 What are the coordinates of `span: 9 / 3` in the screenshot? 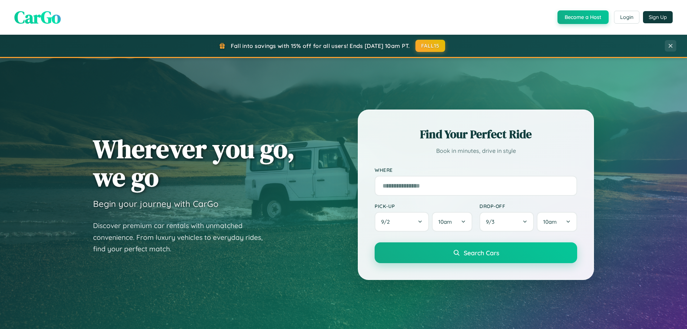 It's located at (492, 221).